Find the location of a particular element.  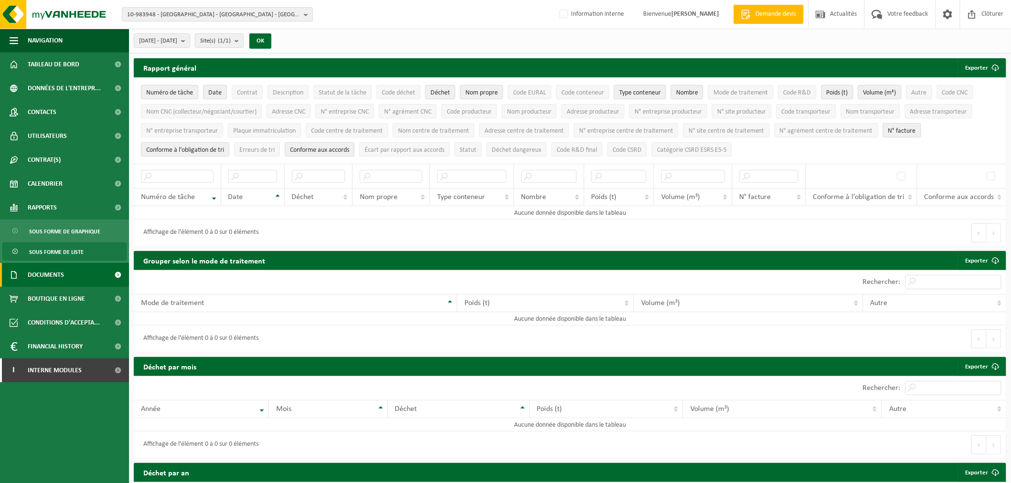

button: N° site producteurN° site producteur : Activate to sort is located at coordinates (741, 111).